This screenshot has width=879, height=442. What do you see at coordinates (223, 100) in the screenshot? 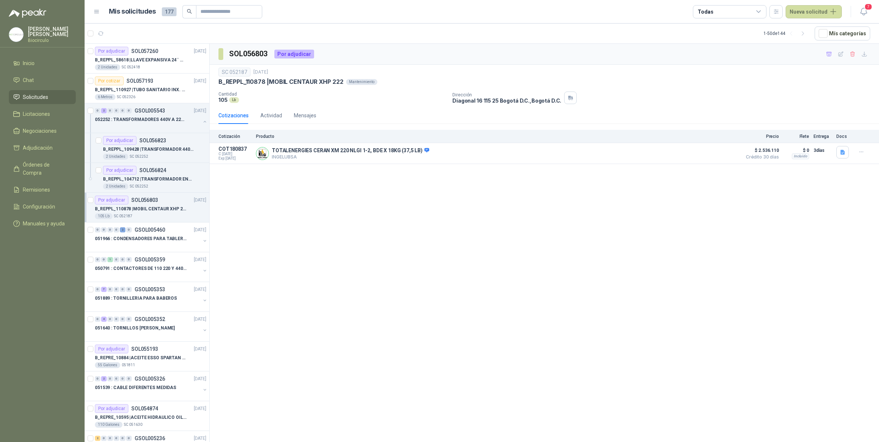
I see `p: 105` at bounding box center [223, 100].